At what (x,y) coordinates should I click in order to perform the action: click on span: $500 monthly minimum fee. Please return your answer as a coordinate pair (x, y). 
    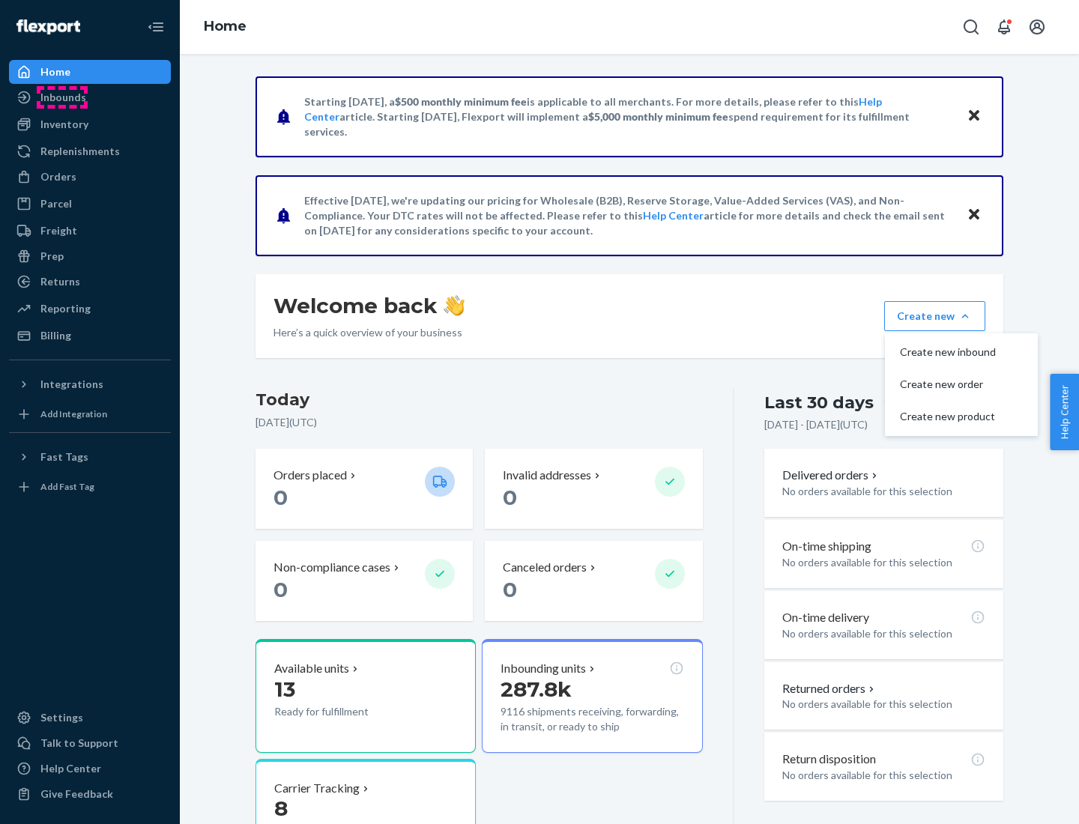
    Looking at the image, I should click on (461, 101).